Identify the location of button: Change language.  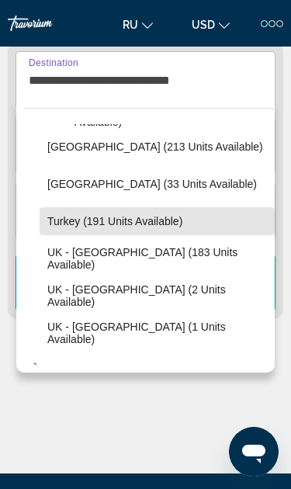
(137, 24).